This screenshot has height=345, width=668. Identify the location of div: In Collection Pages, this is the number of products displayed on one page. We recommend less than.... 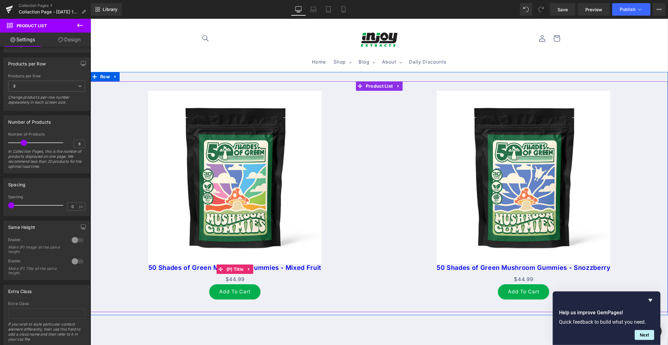
(47, 161).